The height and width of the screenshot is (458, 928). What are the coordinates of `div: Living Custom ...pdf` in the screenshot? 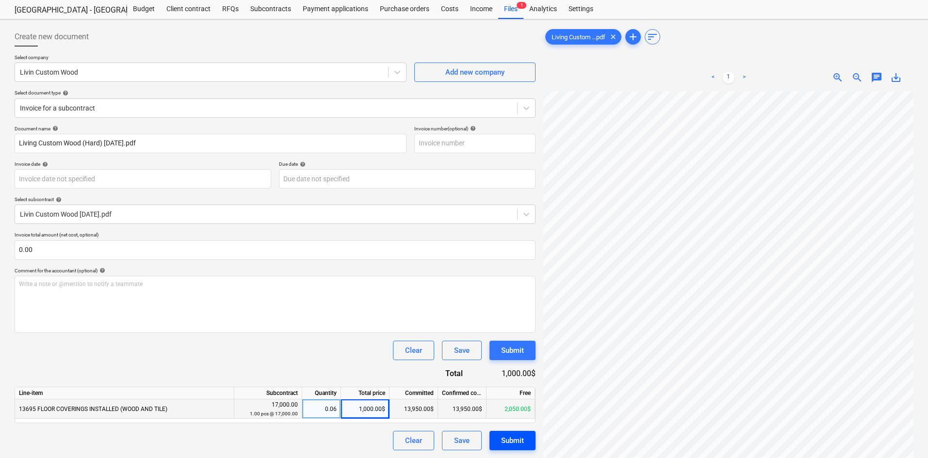 It's located at (583, 37).